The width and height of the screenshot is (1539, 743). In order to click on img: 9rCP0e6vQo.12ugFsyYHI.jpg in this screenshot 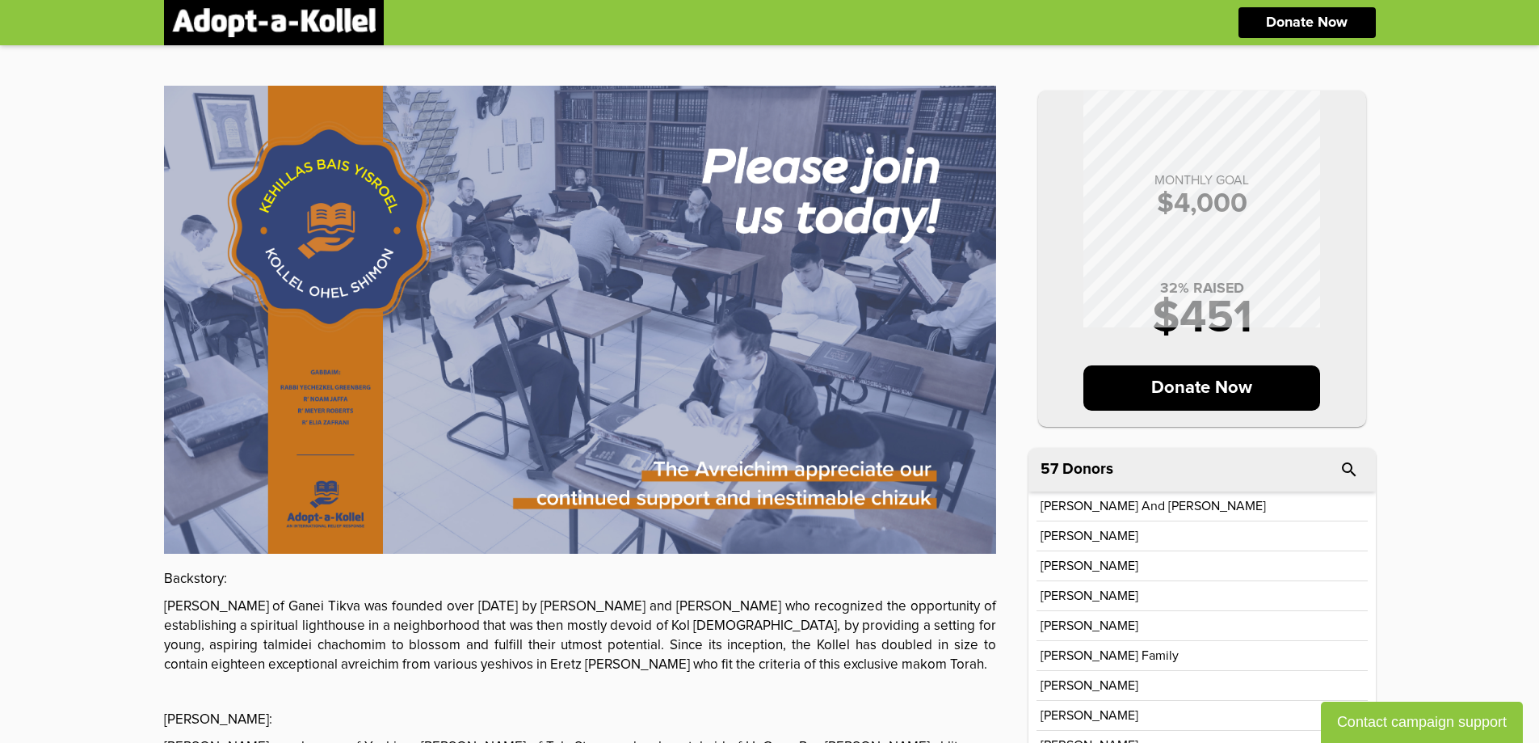, I will do `click(580, 319)`.